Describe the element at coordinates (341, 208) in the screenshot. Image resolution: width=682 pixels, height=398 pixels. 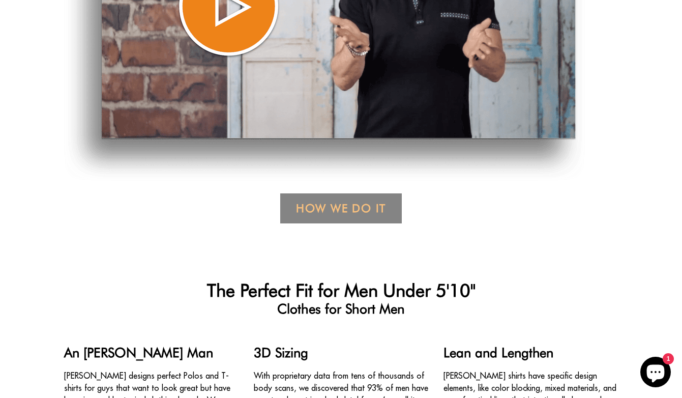
I see `a: How We Do it` at that location.